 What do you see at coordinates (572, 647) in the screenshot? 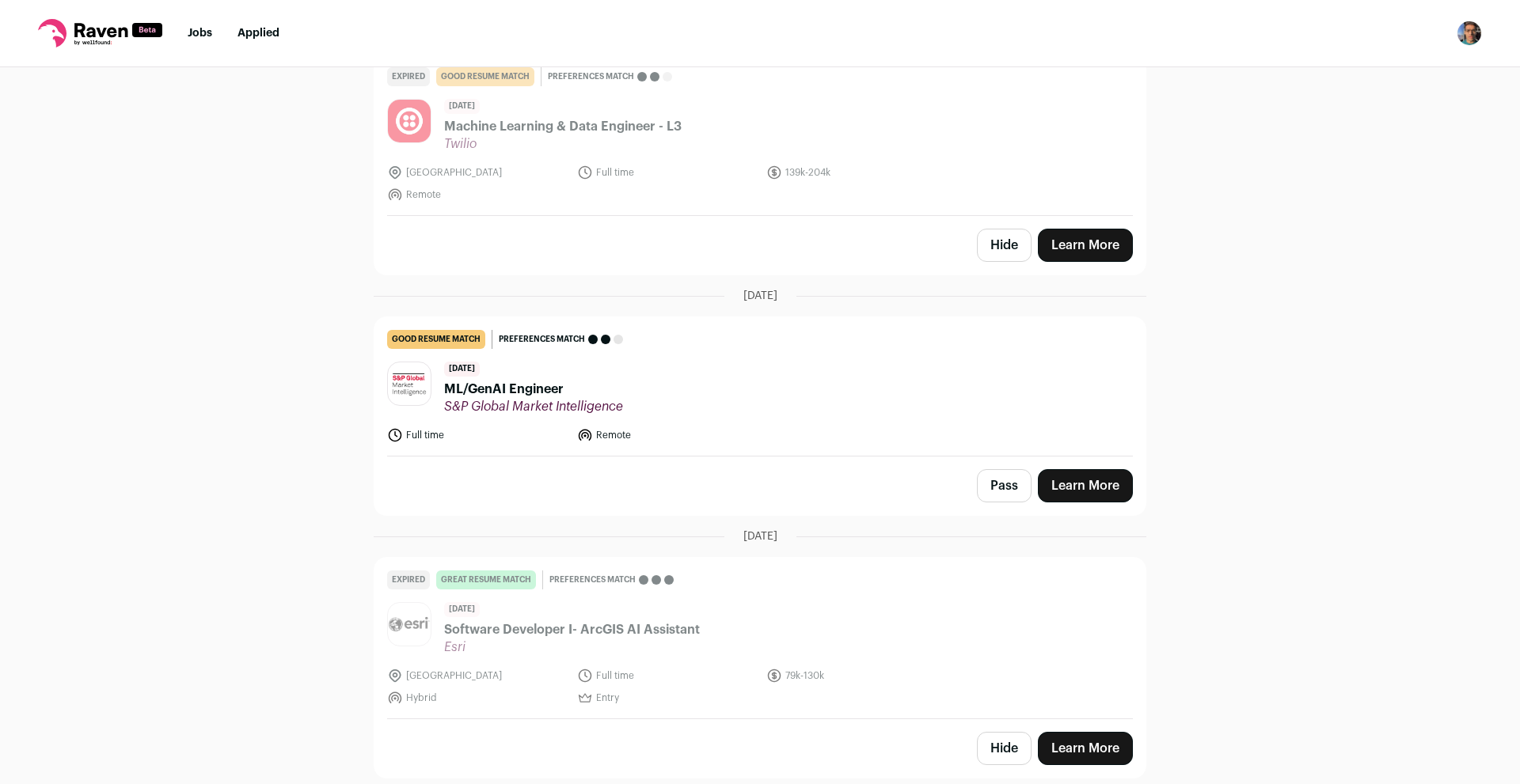
I see `span: Esri` at bounding box center [572, 647].